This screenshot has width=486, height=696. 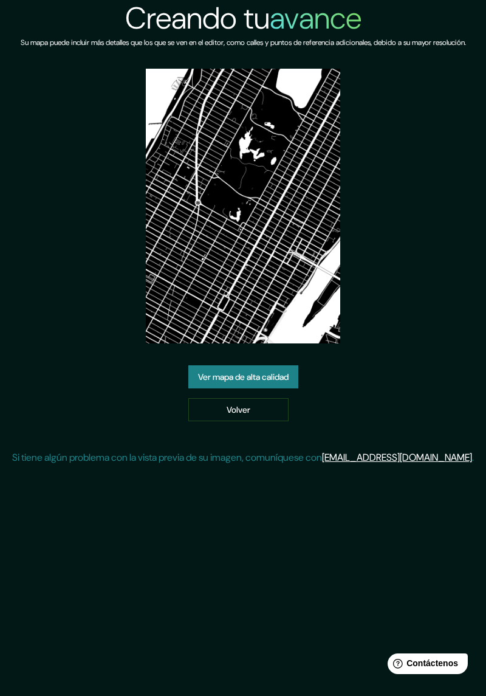 I want to click on font: Si tiene algún problema con la vista previa de su imagen, comuníquese con, so click(x=167, y=457).